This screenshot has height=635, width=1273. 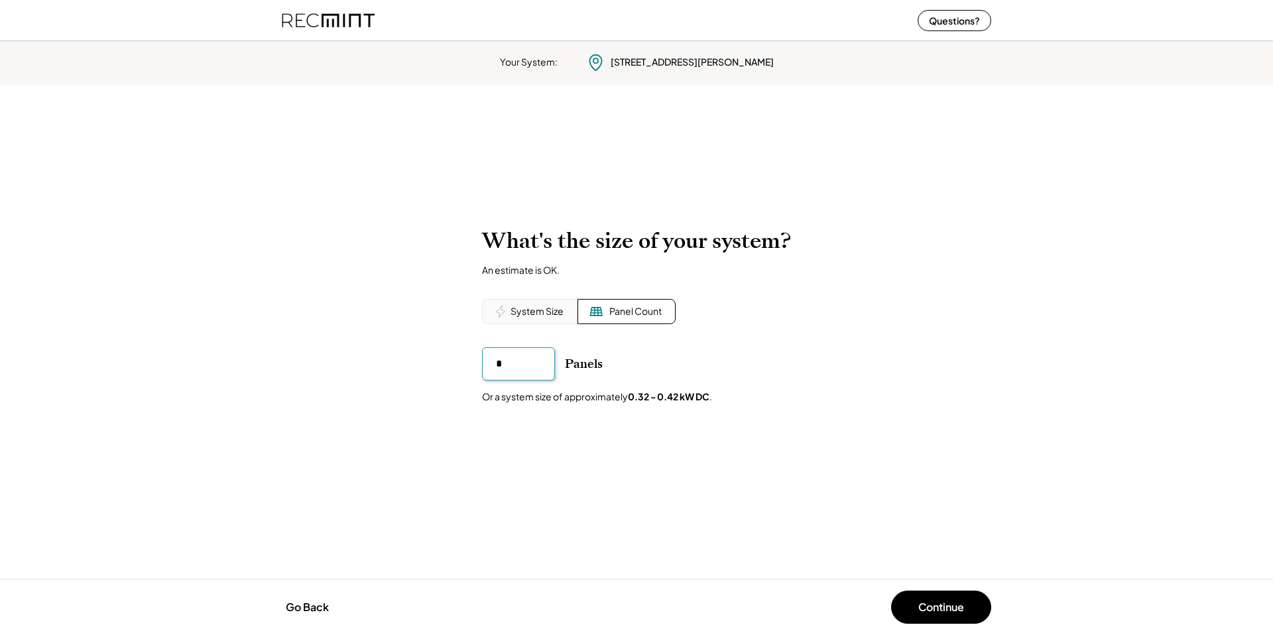 I want to click on button: Questions?, so click(x=954, y=21).